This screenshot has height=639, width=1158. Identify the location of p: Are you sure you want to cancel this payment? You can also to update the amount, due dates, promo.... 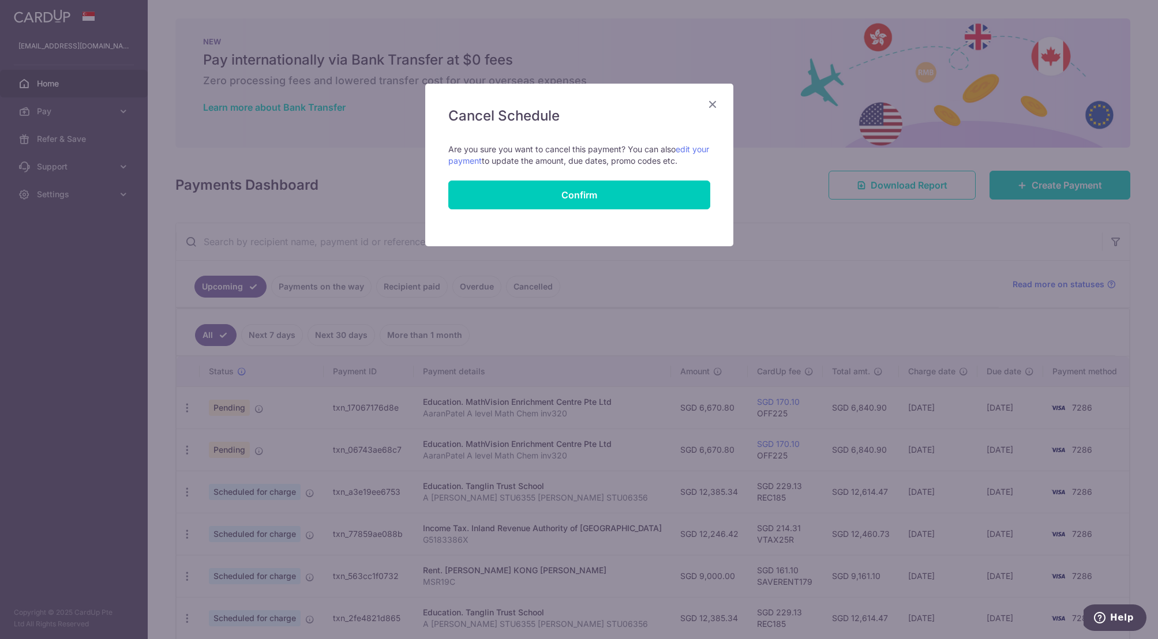
(579, 155).